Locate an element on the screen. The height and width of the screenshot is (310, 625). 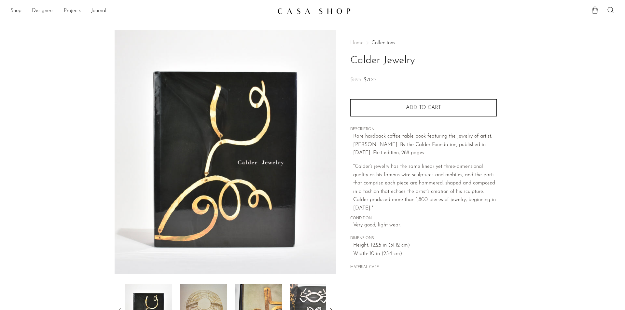
span: $700 is located at coordinates (370, 80).